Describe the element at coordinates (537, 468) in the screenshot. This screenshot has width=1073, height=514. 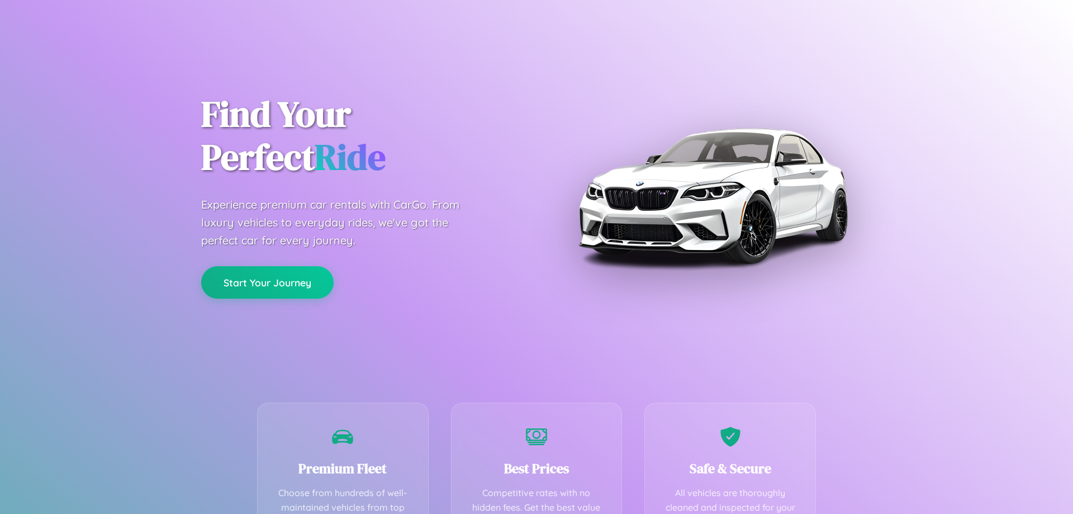
I see `h3: Best Prices` at that location.